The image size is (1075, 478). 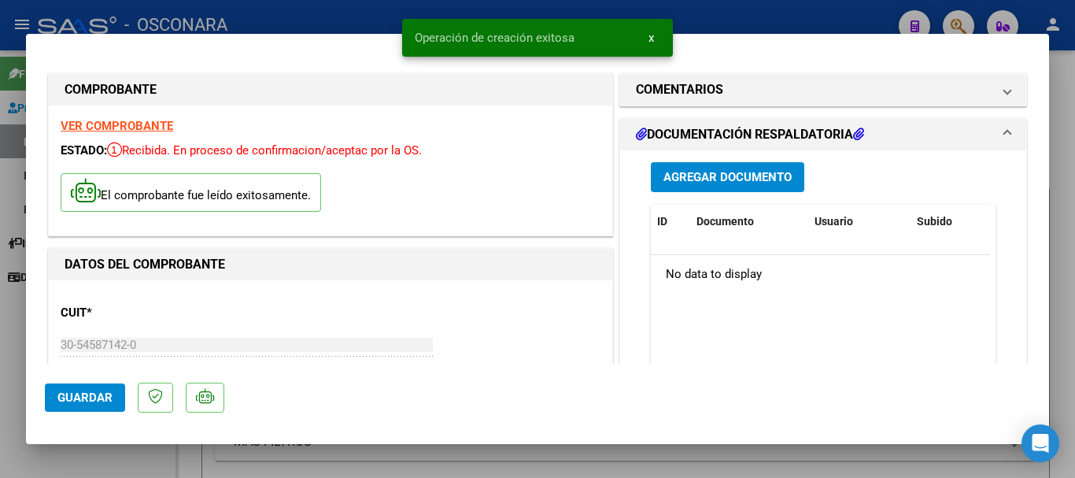 What do you see at coordinates (823, 313) in the screenshot?
I see `div: DOCUMENTACIÓN RESPALDATORIA` at bounding box center [823, 313].